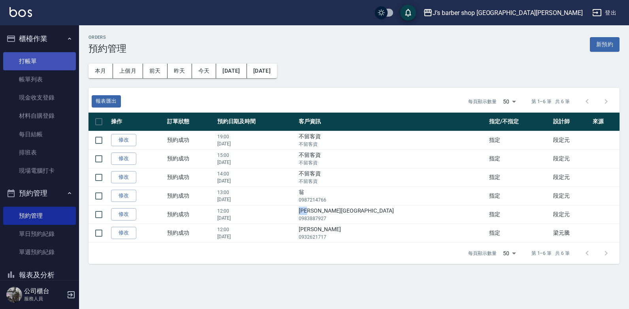 The height and width of the screenshot is (309, 629). Describe the element at coordinates (190, 122) in the screenshot. I see `th: 訂單狀態` at that location.